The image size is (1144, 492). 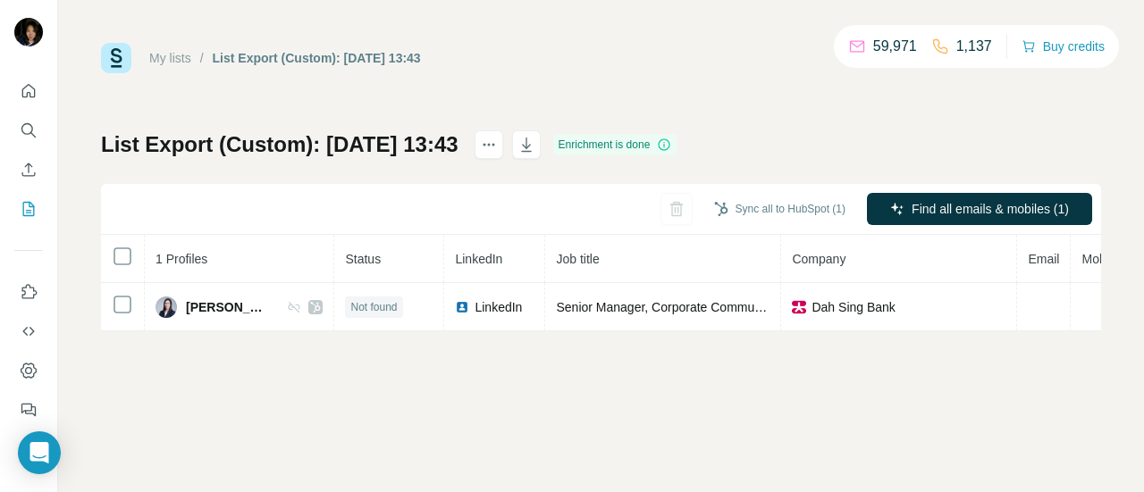 What do you see at coordinates (489, 145) in the screenshot?
I see `button: actions` at bounding box center [489, 145].